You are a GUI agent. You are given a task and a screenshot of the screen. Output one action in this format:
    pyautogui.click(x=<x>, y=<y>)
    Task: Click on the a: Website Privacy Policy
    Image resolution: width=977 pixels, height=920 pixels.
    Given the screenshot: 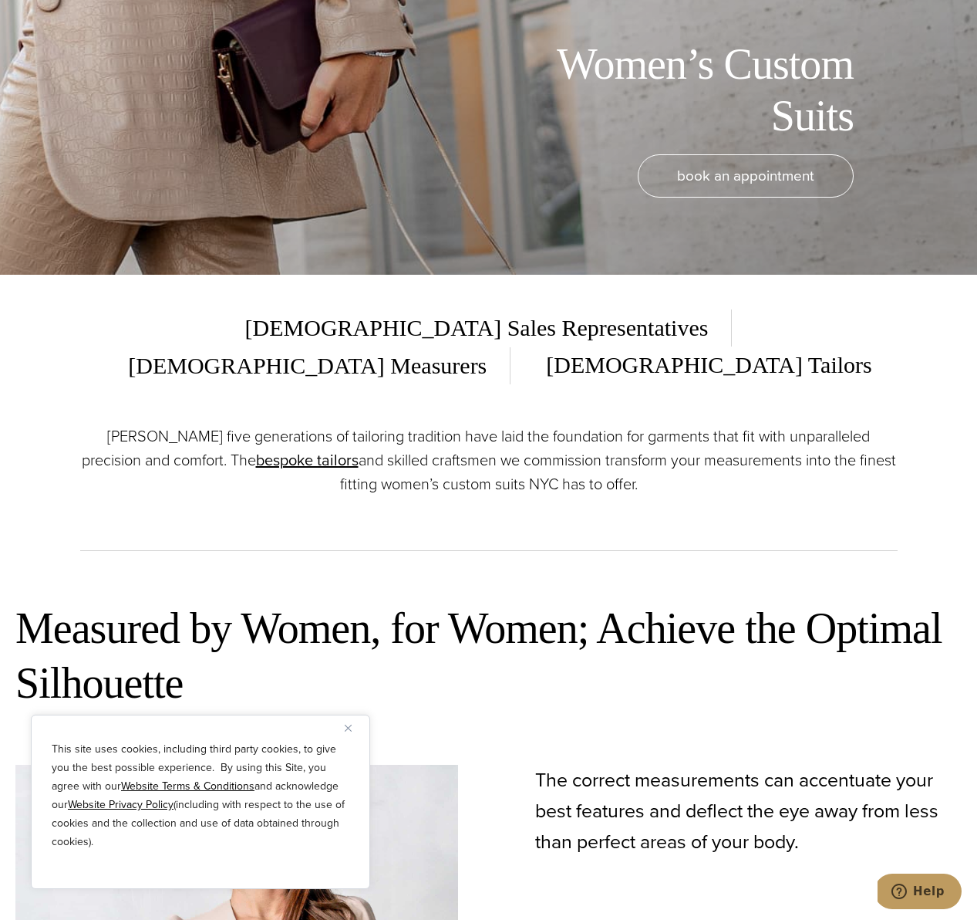 What is the action you would take?
    pyautogui.click(x=120, y=804)
    